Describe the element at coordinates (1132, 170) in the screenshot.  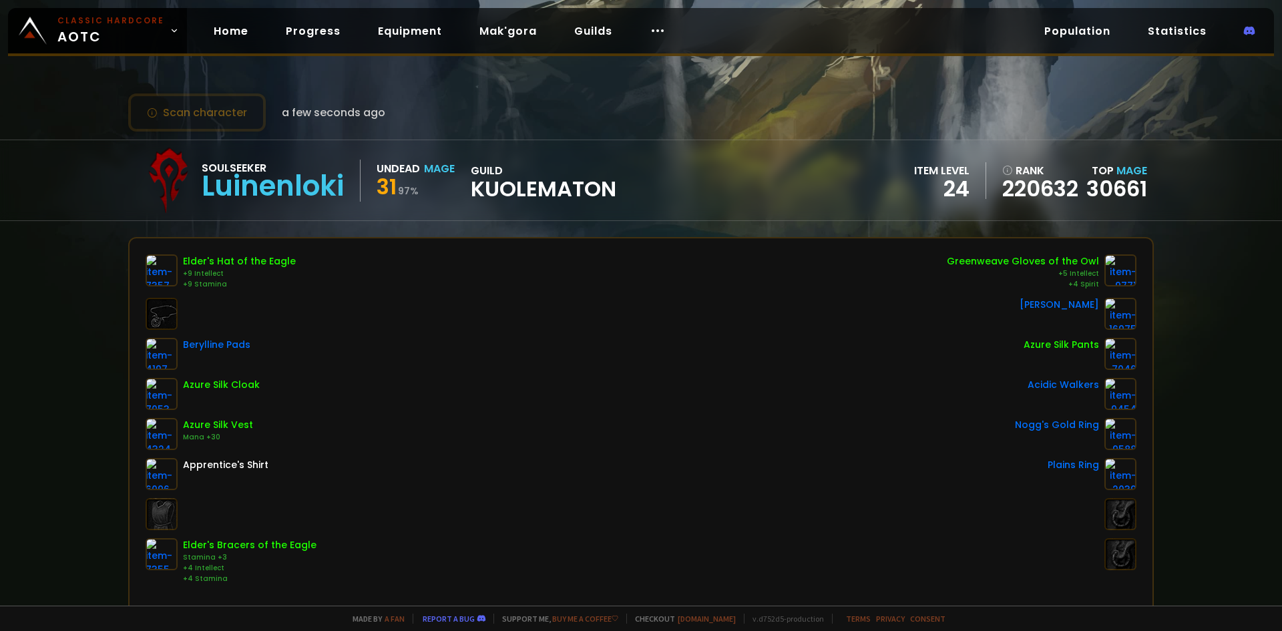
I see `span: Mage` at that location.